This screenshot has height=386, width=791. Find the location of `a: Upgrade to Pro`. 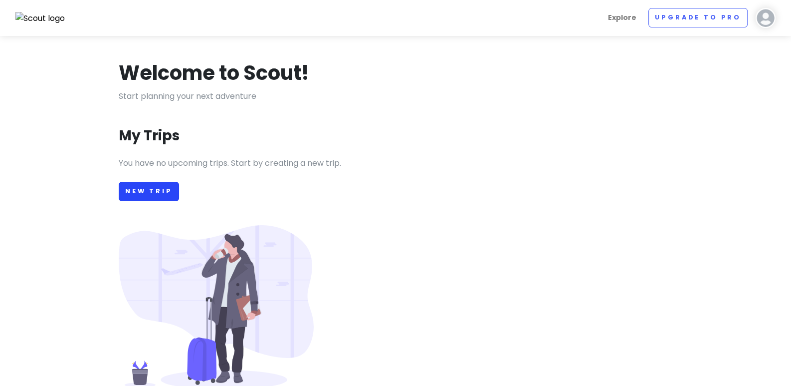

a: Upgrade to Pro is located at coordinates (698, 17).